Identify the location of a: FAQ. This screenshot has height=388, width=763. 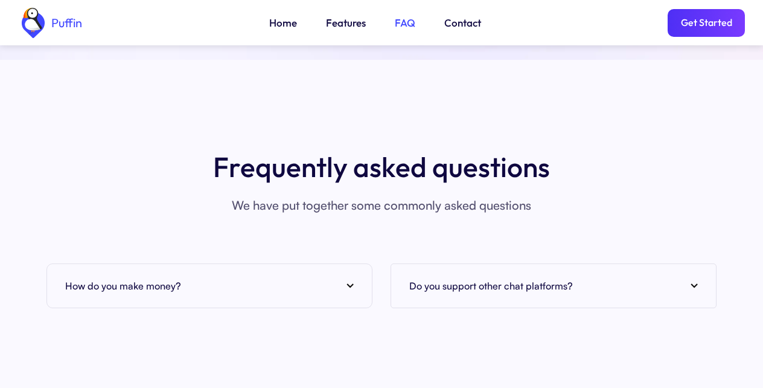
(405, 23).